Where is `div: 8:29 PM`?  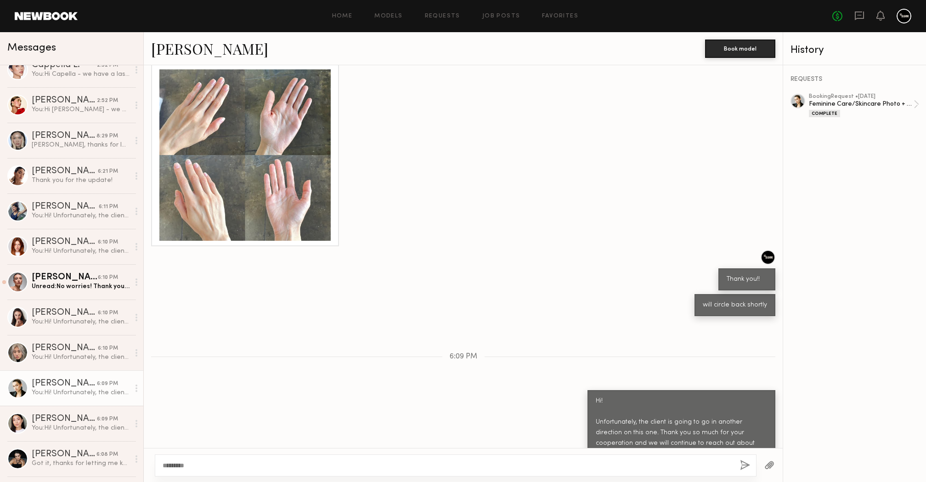 div: 8:29 PM is located at coordinates (107, 136).